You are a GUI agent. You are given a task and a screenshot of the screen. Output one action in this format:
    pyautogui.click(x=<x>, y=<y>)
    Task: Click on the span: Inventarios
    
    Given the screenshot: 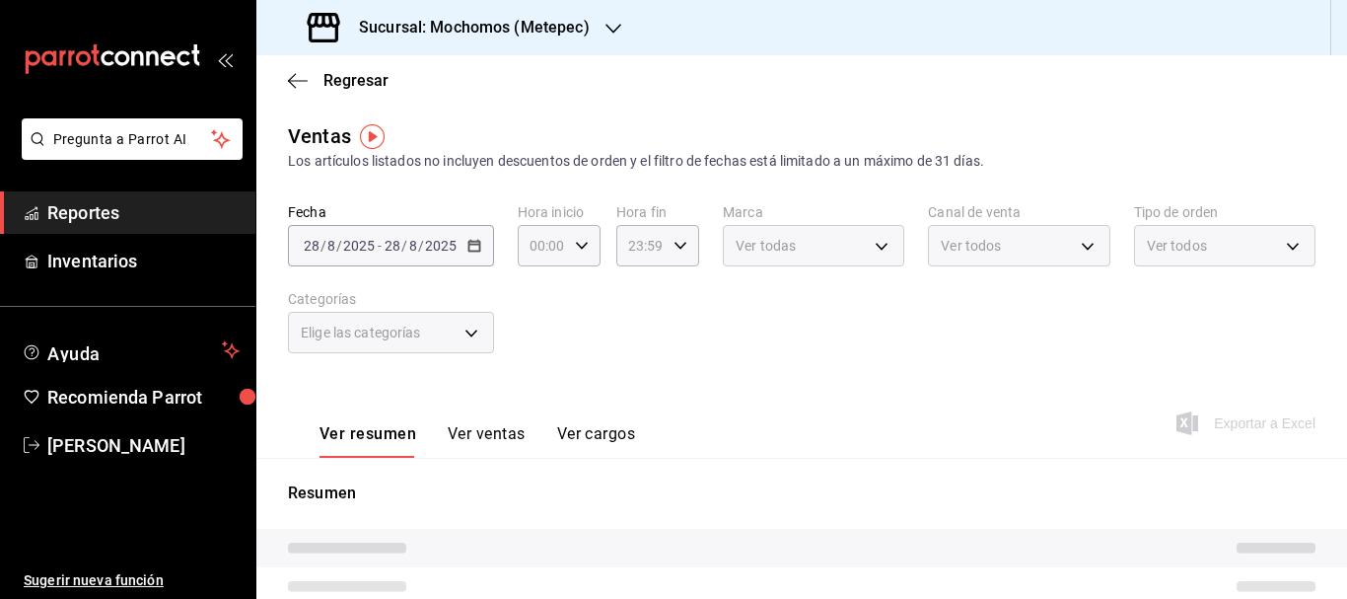 What is the action you would take?
    pyautogui.click(x=143, y=260)
    